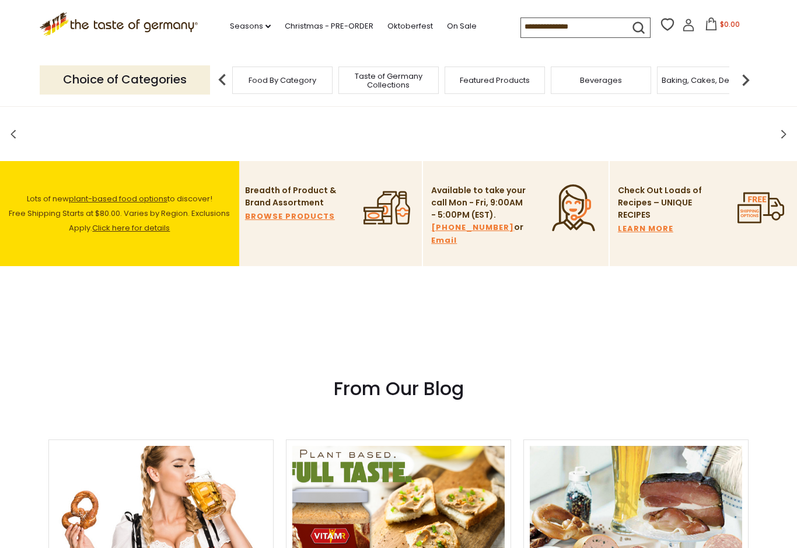 The image size is (797, 548). I want to click on a: Oktoberfest, so click(410, 26).